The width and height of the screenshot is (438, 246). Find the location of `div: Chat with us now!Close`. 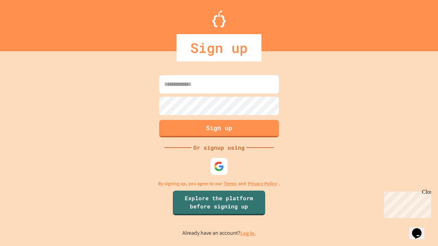

div: Chat with us now!Close is located at coordinates (25, 23).